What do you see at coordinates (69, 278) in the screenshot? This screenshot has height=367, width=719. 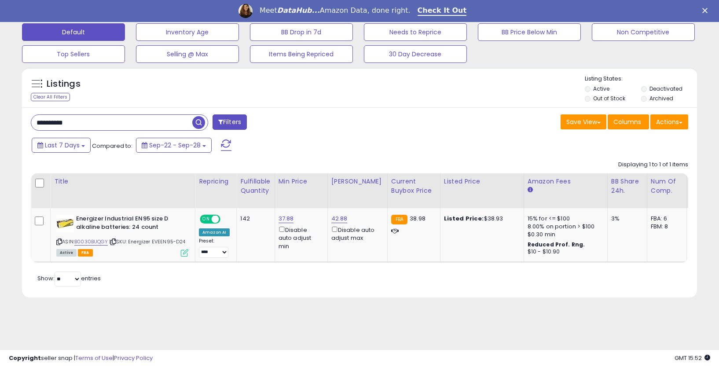 I see `span: Show: entries` at bounding box center [69, 278].